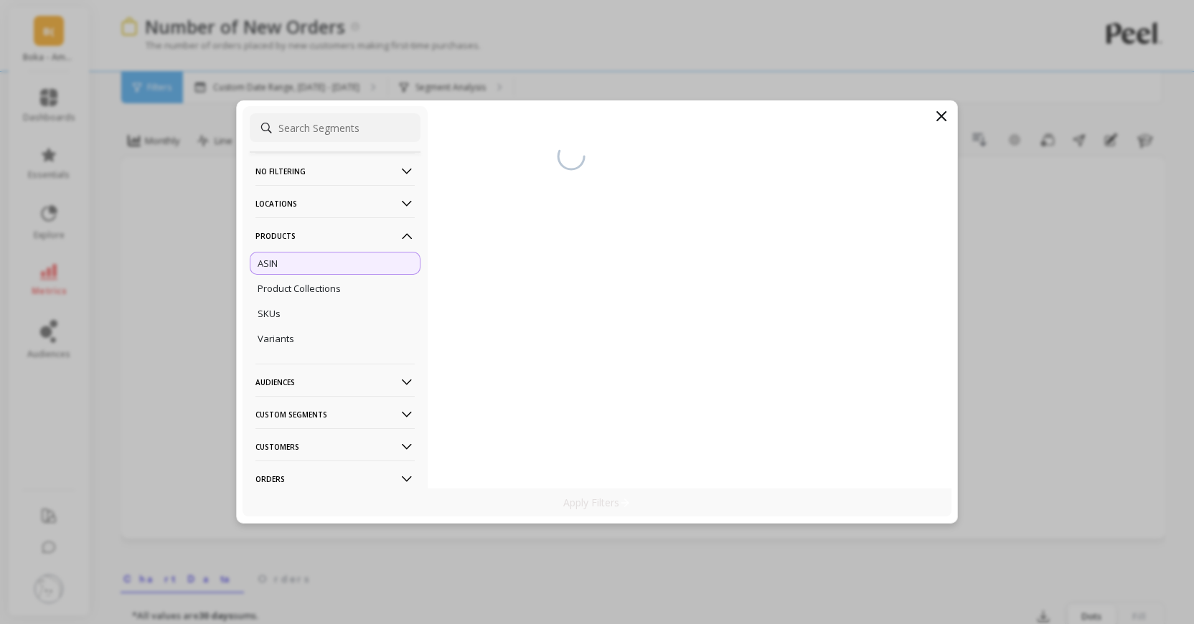  I want to click on input: Search Segments, so click(335, 128).